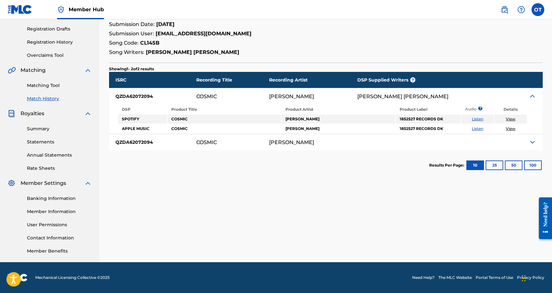  I want to click on span: Royalties, so click(32, 114).